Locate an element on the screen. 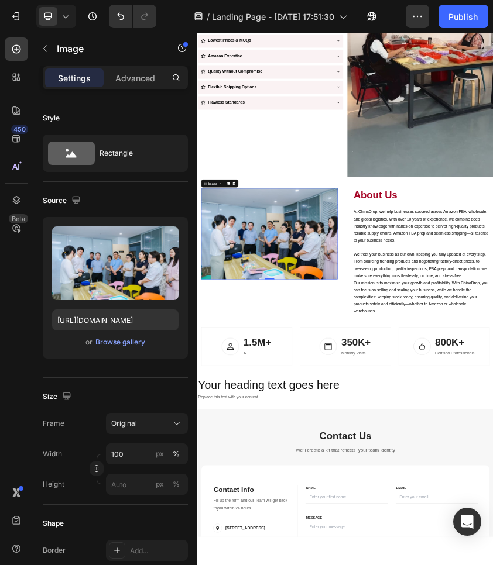 Image resolution: width=493 pixels, height=565 pixels. div: Rectangle is located at coordinates (135, 153).